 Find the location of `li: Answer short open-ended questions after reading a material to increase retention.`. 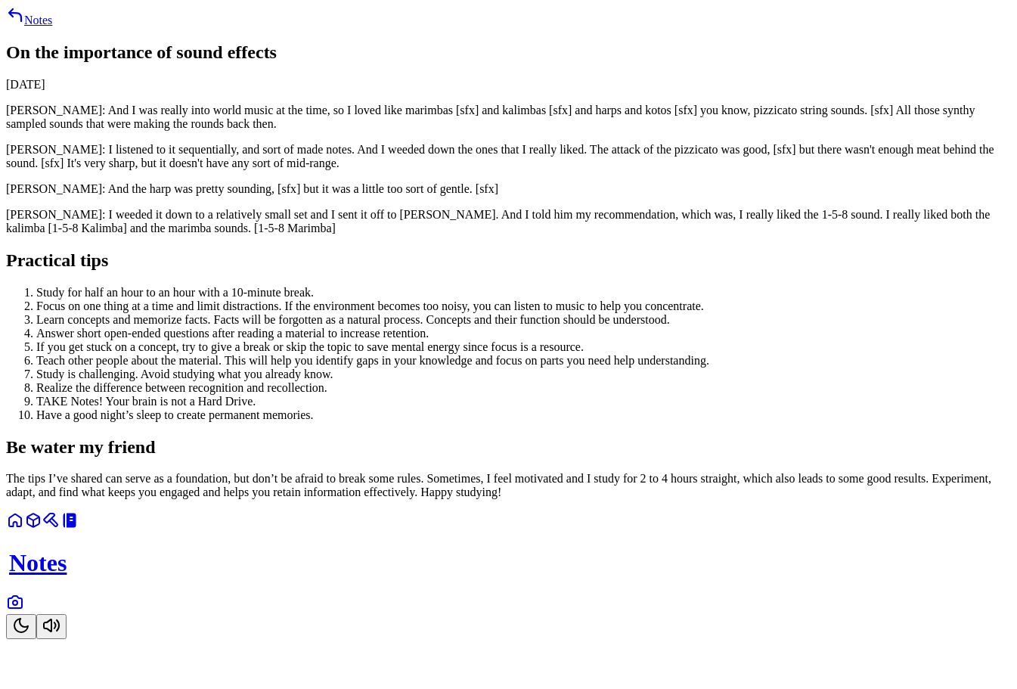

li: Answer short open-ended questions after reading a material to increase retention. is located at coordinates (523, 333).